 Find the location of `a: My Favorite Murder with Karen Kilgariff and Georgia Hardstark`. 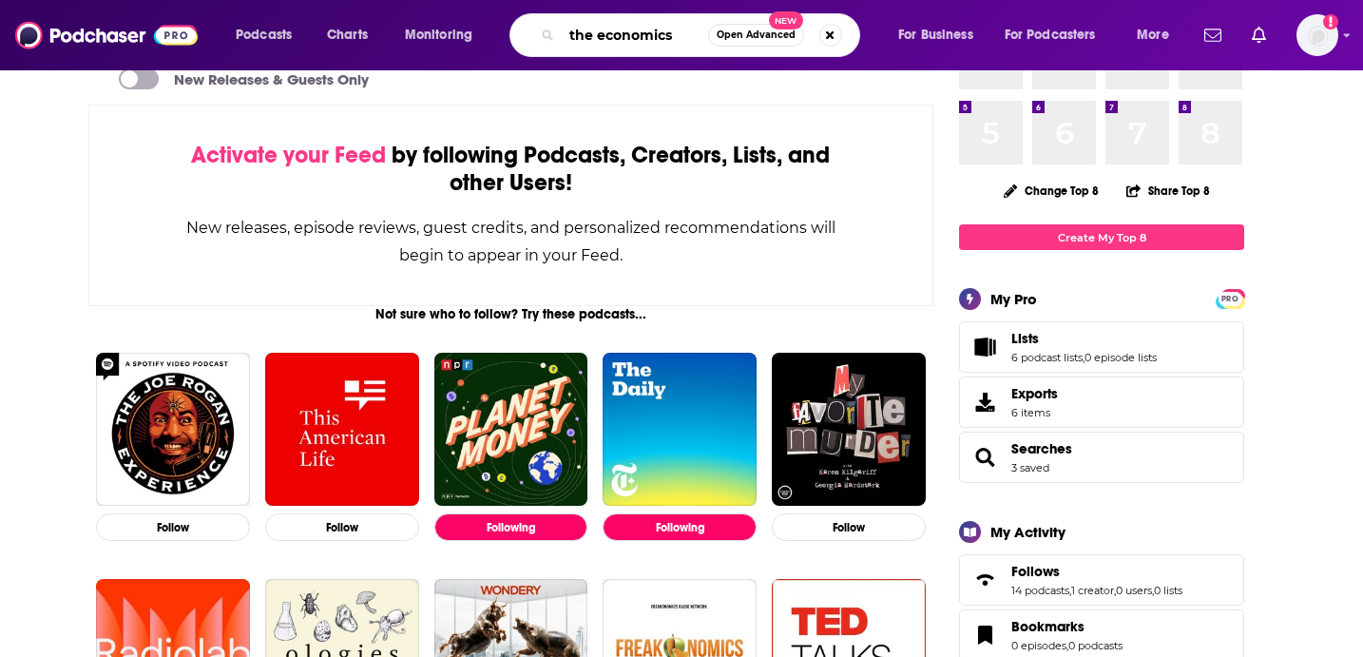

a: My Favorite Murder with Karen Kilgariff and Georgia Hardstark is located at coordinates (849, 430).